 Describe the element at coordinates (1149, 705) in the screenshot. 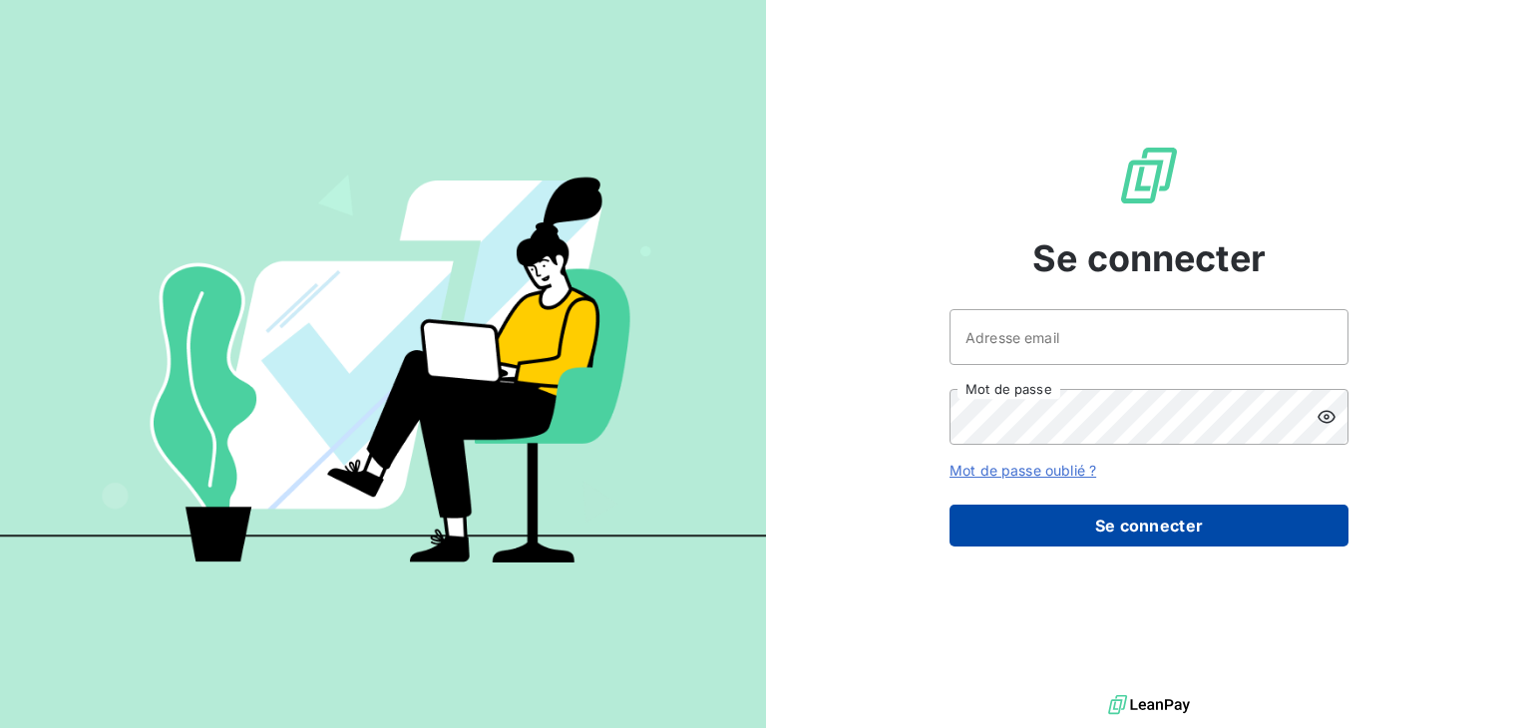

I see `img: logo` at that location.